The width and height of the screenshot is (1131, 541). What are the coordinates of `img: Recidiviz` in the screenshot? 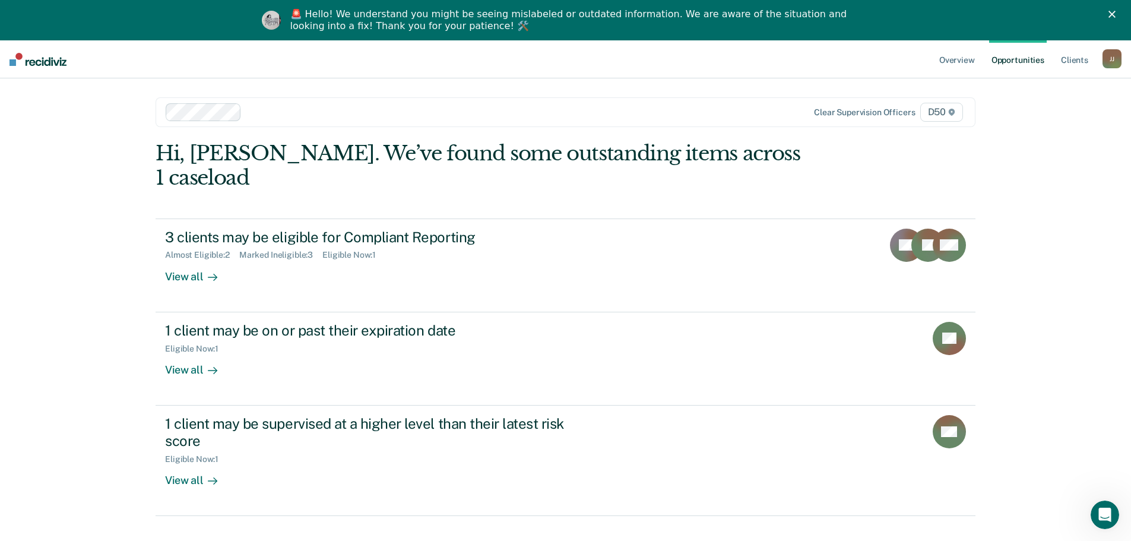 It's located at (38, 59).